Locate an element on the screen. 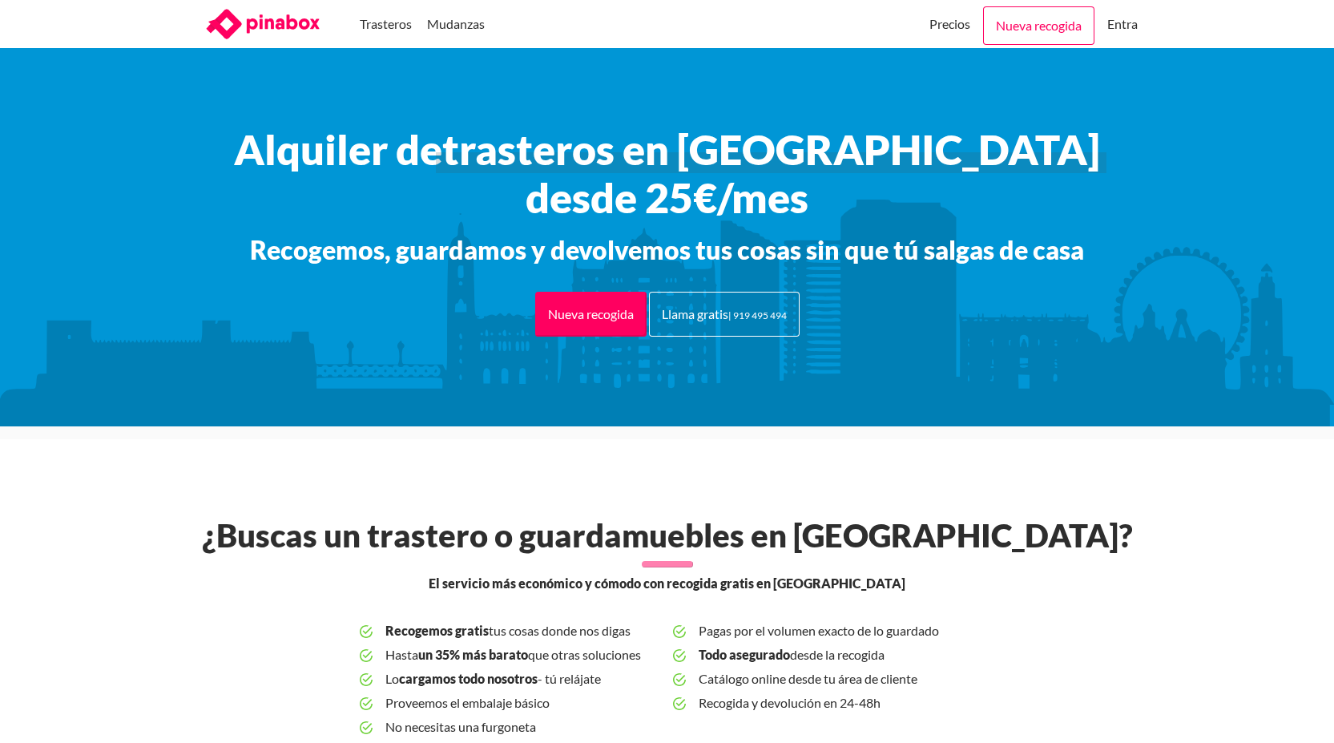 This screenshot has height=743, width=1334. b: un 35% más barato is located at coordinates (473, 654).